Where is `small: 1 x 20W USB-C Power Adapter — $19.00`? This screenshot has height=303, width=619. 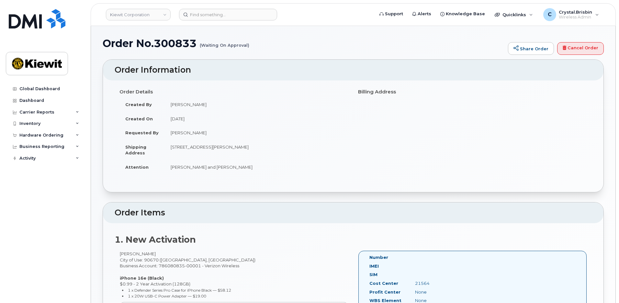 small: 1 x 20W USB-C Power Adapter — $19.00 is located at coordinates (167, 295).